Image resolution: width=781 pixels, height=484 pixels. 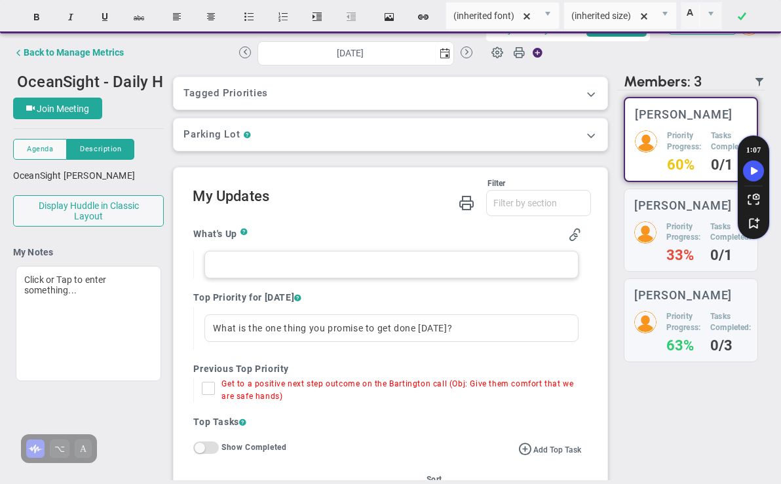 I want to click on span: Current selected color is rgba(255, 255, 255, 0), so click(x=701, y=16).